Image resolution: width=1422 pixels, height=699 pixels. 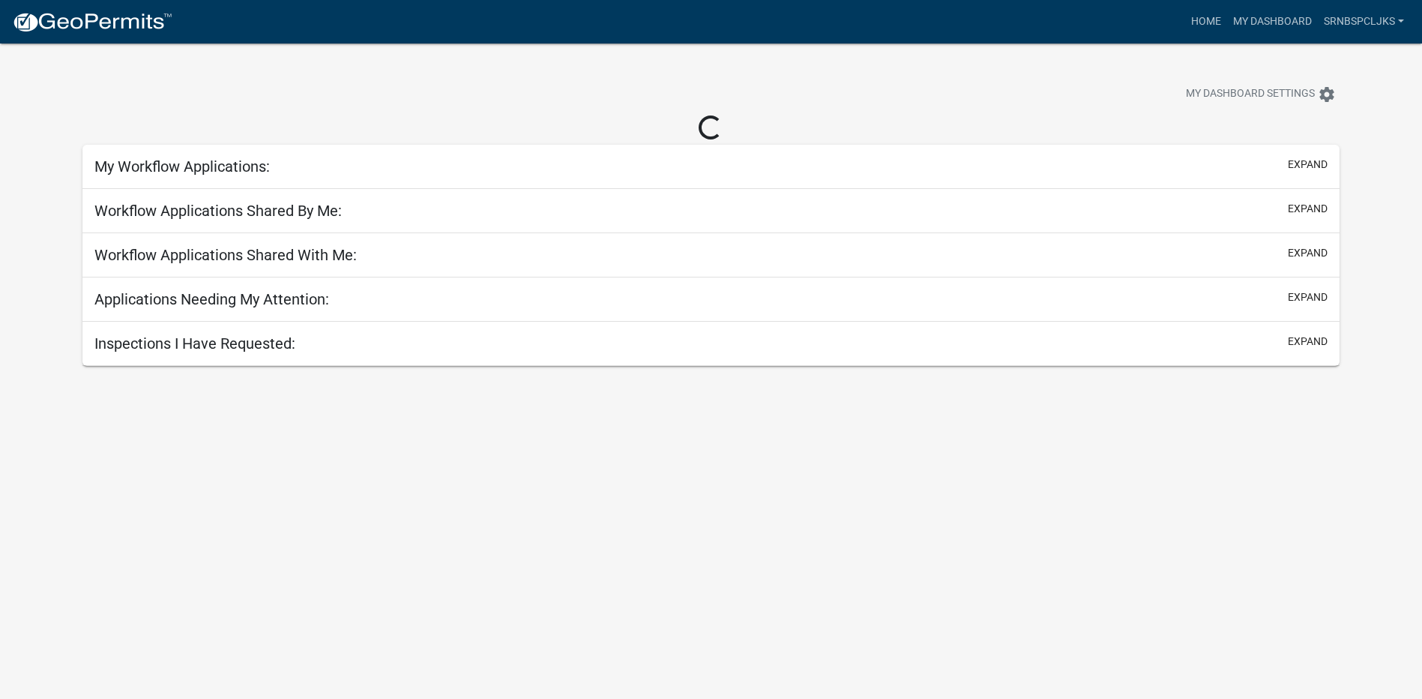 I want to click on h5: My Workflow Applications:, so click(x=182, y=166).